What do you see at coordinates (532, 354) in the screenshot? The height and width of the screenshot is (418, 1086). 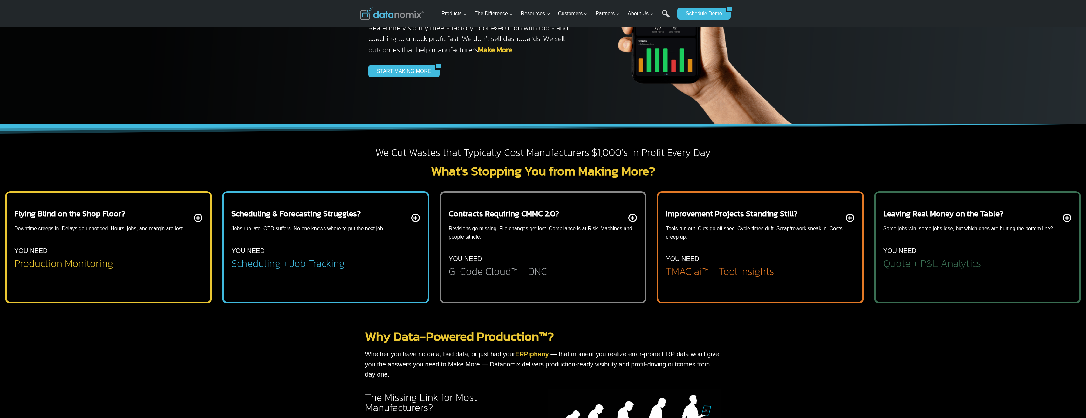 I see `a: ERPiphany` at bounding box center [532, 354].